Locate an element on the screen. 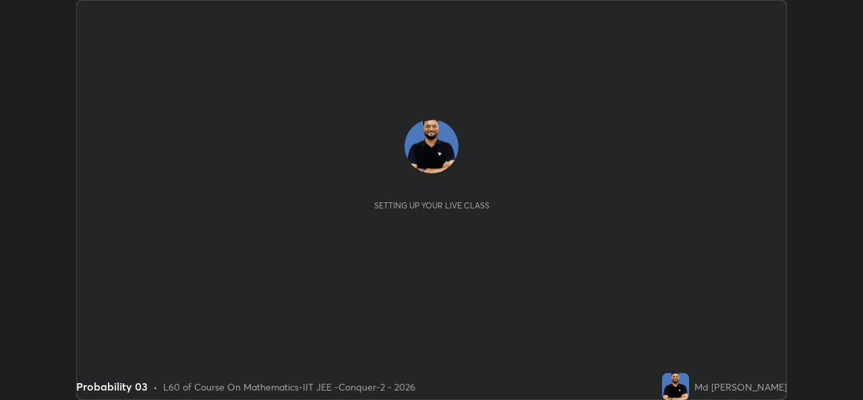 This screenshot has height=400, width=863. div: Setting up your live class is located at coordinates (432, 205).